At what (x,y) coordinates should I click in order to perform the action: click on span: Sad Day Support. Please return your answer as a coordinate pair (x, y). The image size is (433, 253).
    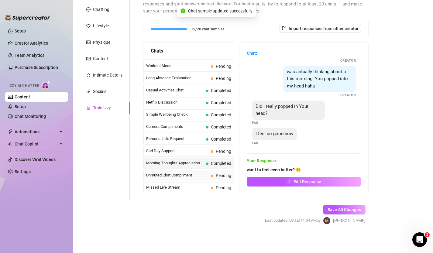
    Looking at the image, I should click on (177, 151).